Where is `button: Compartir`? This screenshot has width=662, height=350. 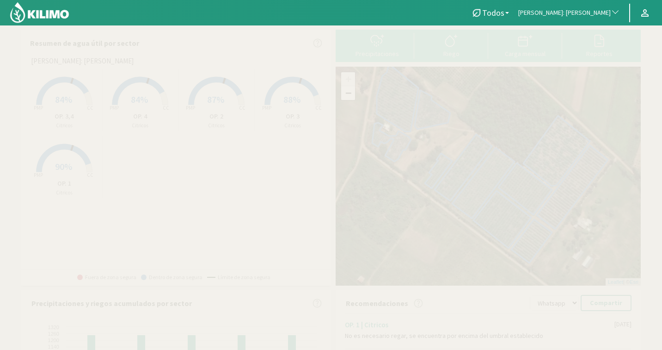 button: Compartir is located at coordinates (606, 302).